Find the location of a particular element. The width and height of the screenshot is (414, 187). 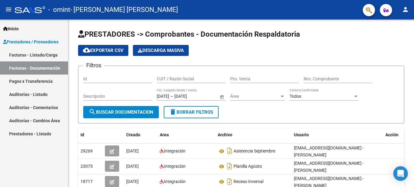

span: Usuario is located at coordinates (301, 135).